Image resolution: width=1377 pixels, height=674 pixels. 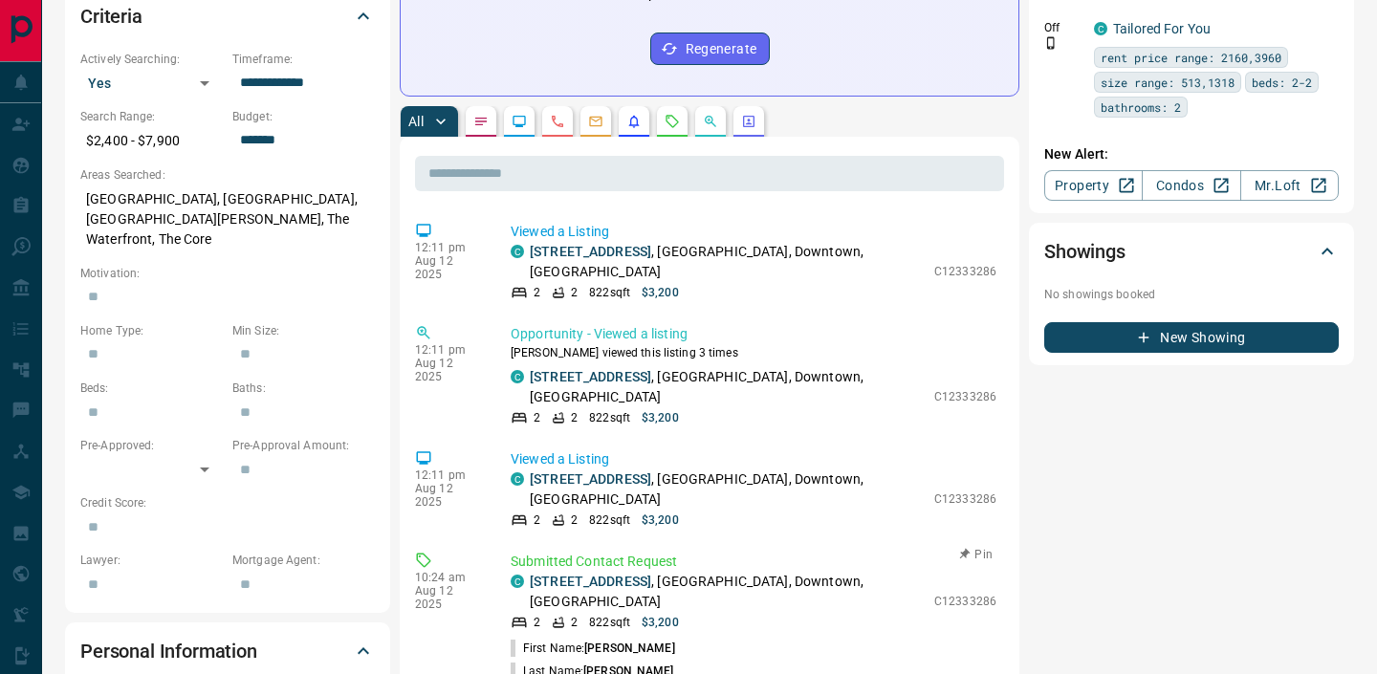 What do you see at coordinates (151, 388) in the screenshot?
I see `p: Beds:` at bounding box center [151, 388].